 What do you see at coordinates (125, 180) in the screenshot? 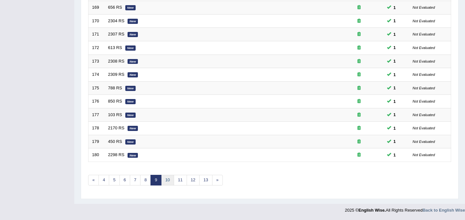
I see `a: 6` at bounding box center [125, 180].